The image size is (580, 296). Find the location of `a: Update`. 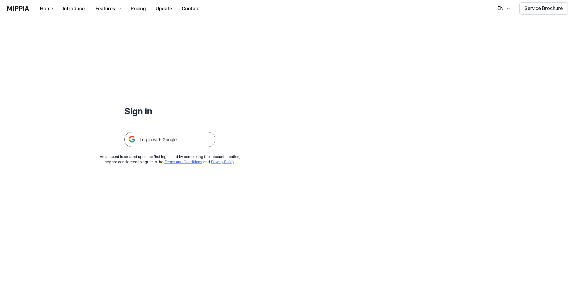

a: Update is located at coordinates (164, 8).